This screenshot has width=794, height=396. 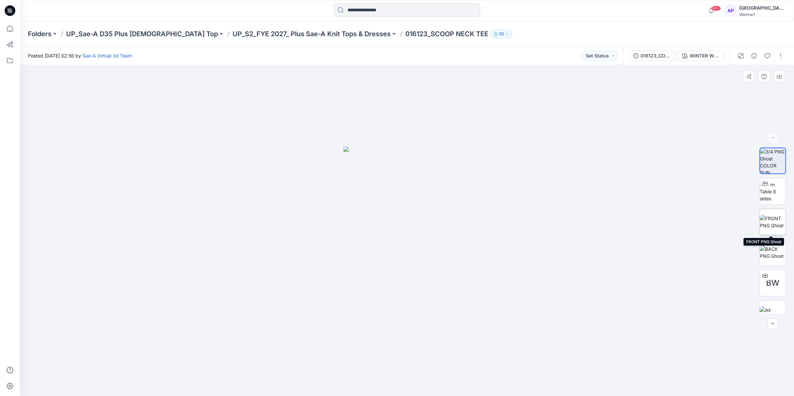 I want to click on a: UP_S2_FYE 2027_ Plus Sae-A Knit Tops & Dresses, so click(x=312, y=34).